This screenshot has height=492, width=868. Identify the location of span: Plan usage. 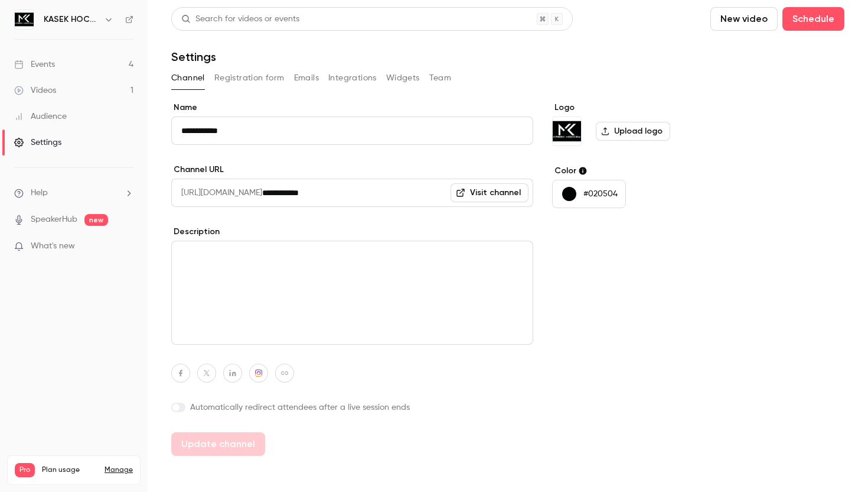
(70, 470).